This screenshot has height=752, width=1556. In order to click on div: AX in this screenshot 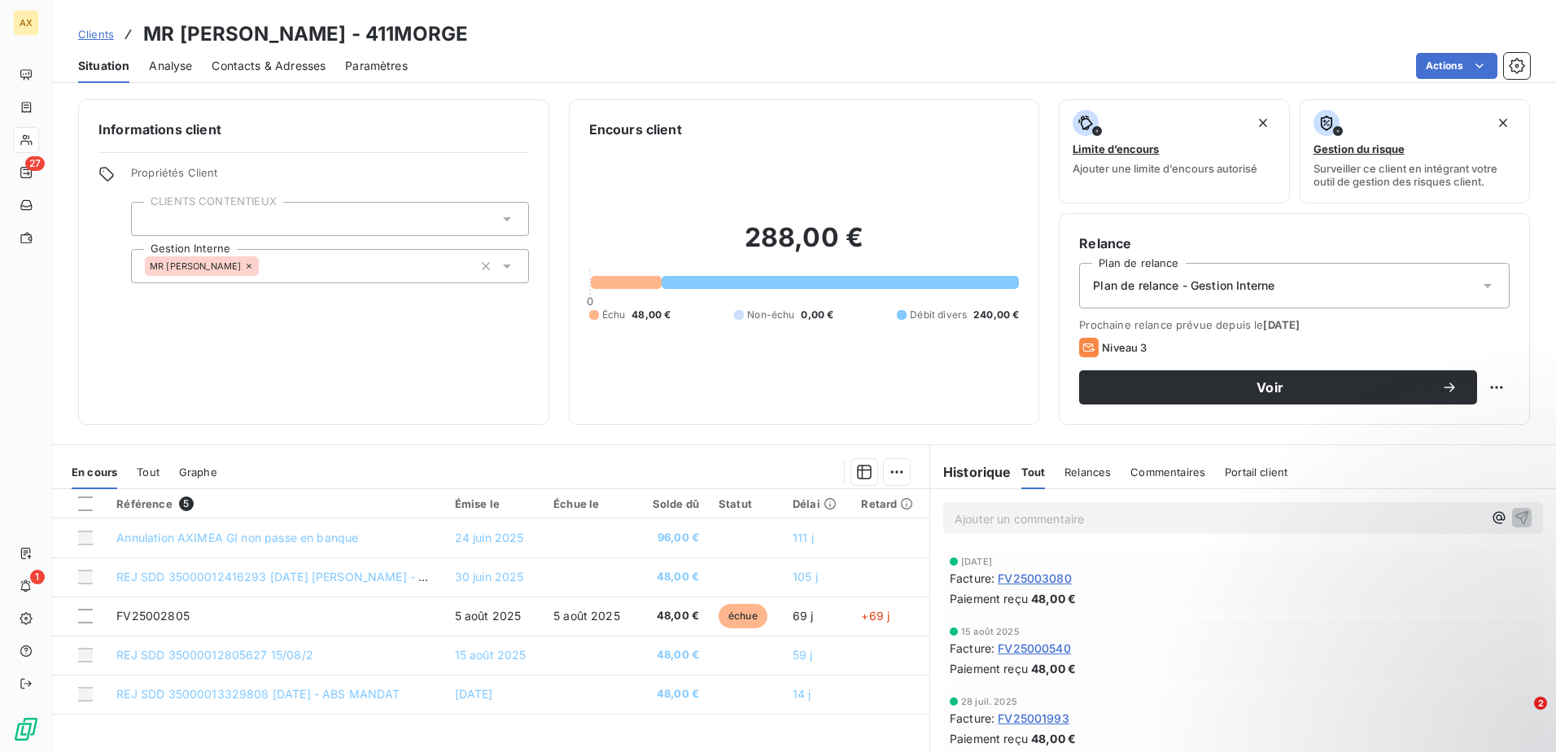, I will do `click(26, 23)`.